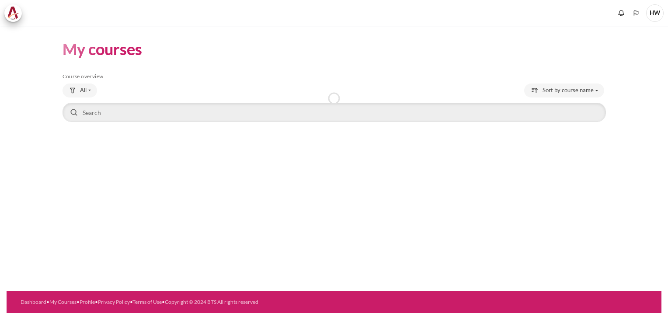  What do you see at coordinates (13, 13) in the screenshot?
I see `img: Architeck` at bounding box center [13, 13].